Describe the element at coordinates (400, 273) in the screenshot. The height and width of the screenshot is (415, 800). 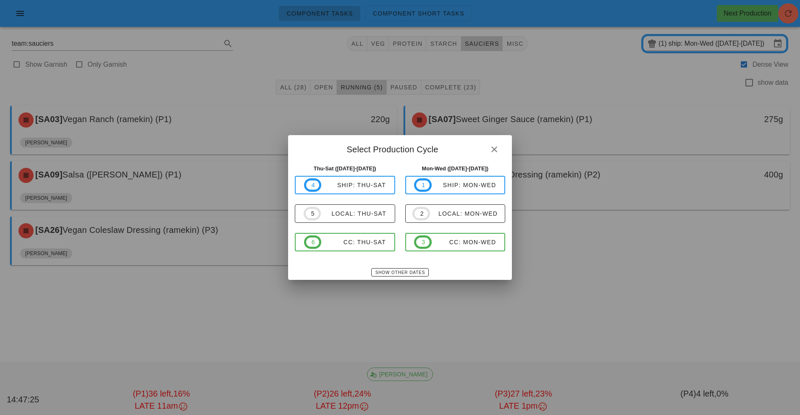
I see `button: Show Other Dates` at that location.